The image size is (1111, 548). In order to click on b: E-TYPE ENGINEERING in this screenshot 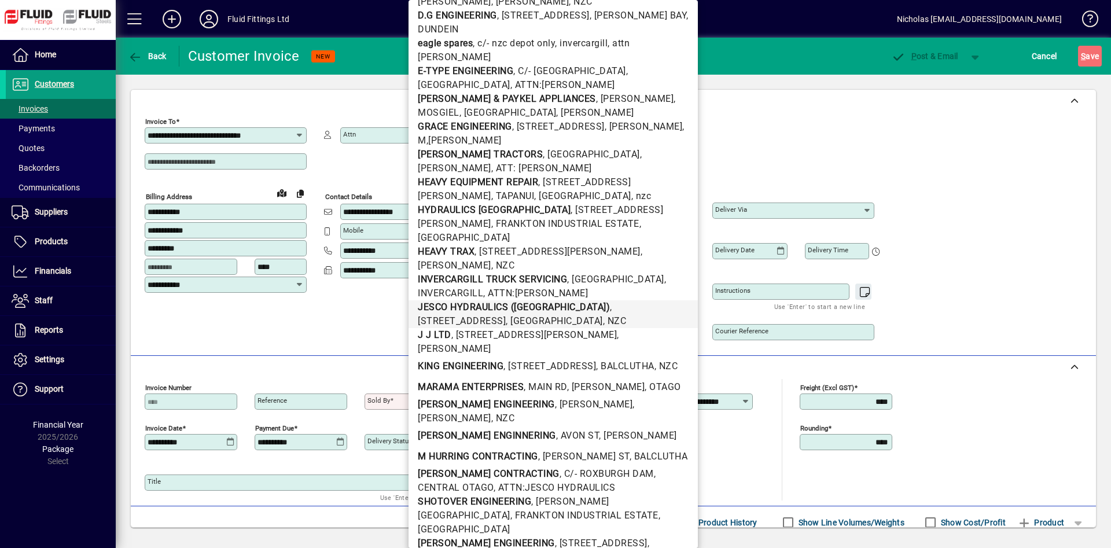, I will do `click(465, 71)`.